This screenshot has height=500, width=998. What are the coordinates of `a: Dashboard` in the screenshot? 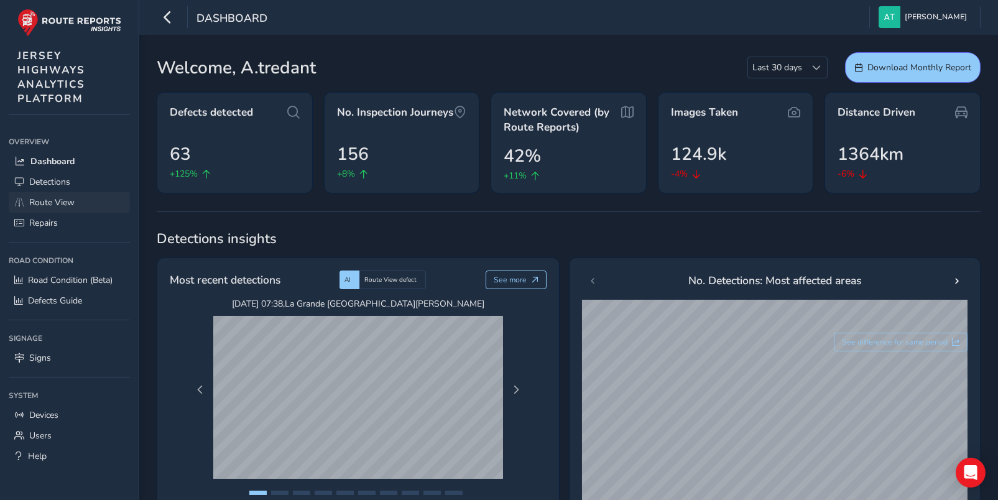 It's located at (69, 161).